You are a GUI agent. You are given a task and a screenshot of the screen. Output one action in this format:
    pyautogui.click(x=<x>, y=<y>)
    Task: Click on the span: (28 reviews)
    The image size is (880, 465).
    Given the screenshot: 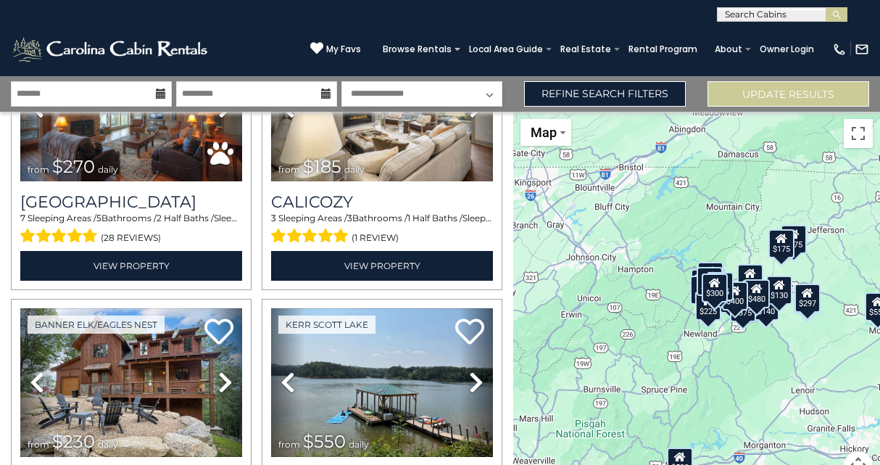 What is the action you would take?
    pyautogui.click(x=130, y=238)
    